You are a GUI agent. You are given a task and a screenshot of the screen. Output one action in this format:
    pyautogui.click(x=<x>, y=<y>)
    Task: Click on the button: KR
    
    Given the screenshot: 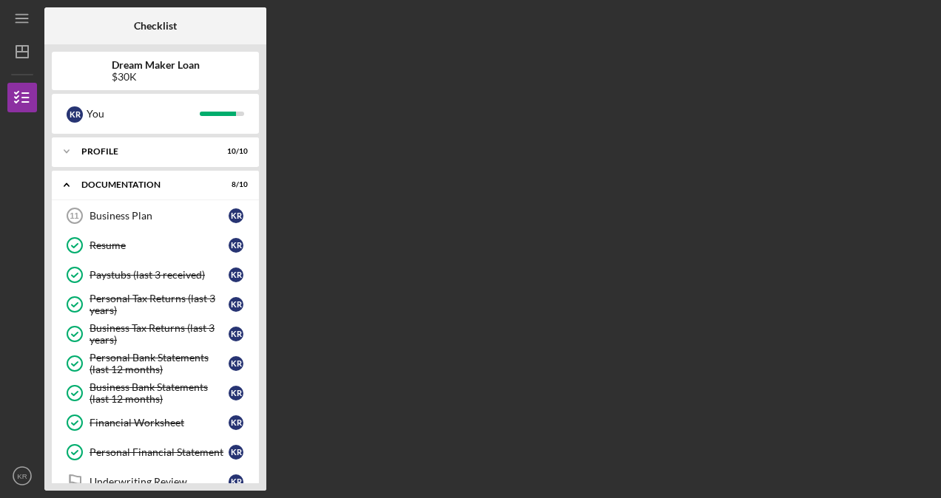 What is the action you would take?
    pyautogui.click(x=22, y=476)
    